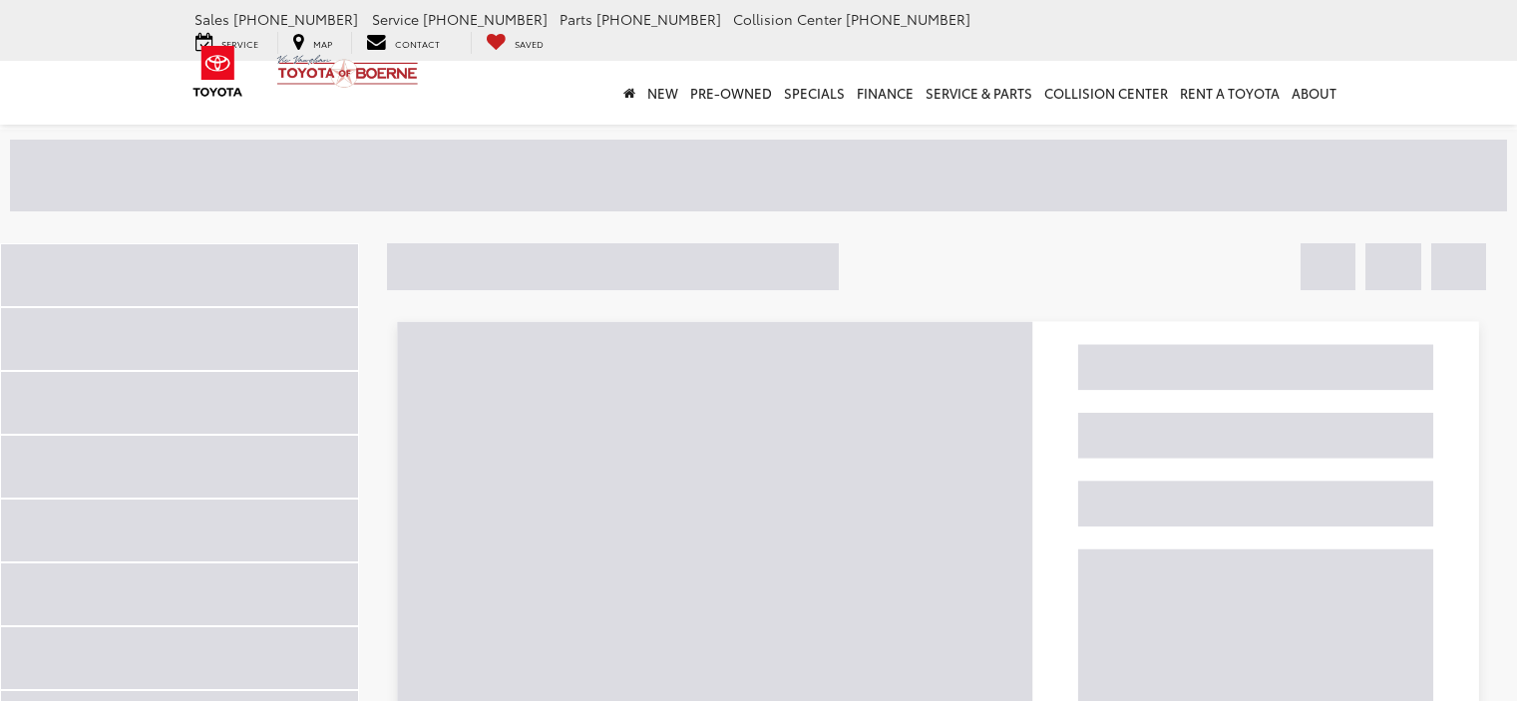  I want to click on a: Rent a Toyota, so click(1230, 93).